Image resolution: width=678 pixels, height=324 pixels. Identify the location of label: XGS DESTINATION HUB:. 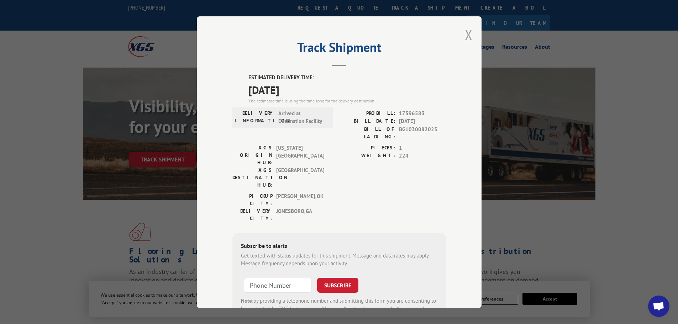
(252, 177).